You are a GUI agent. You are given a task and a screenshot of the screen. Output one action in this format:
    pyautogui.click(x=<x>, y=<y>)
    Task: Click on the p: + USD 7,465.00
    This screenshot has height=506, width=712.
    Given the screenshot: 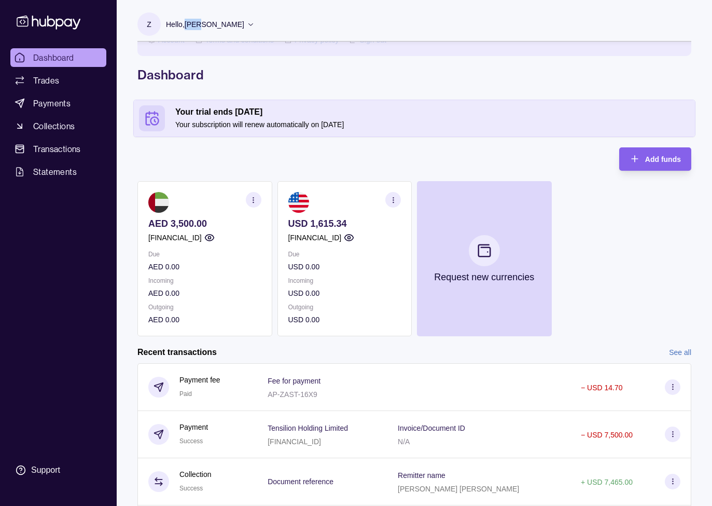 What is the action you would take?
    pyautogui.click(x=607, y=482)
    